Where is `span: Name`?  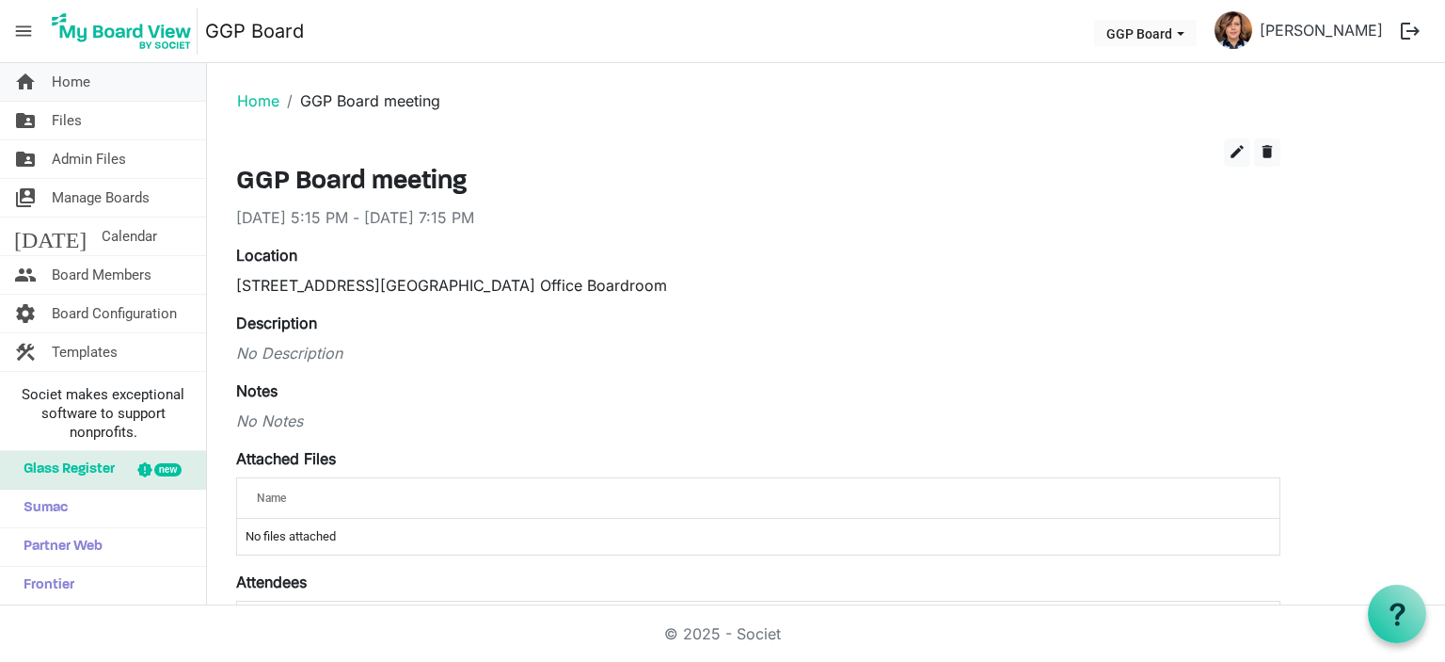
span: Name is located at coordinates (271, 498).